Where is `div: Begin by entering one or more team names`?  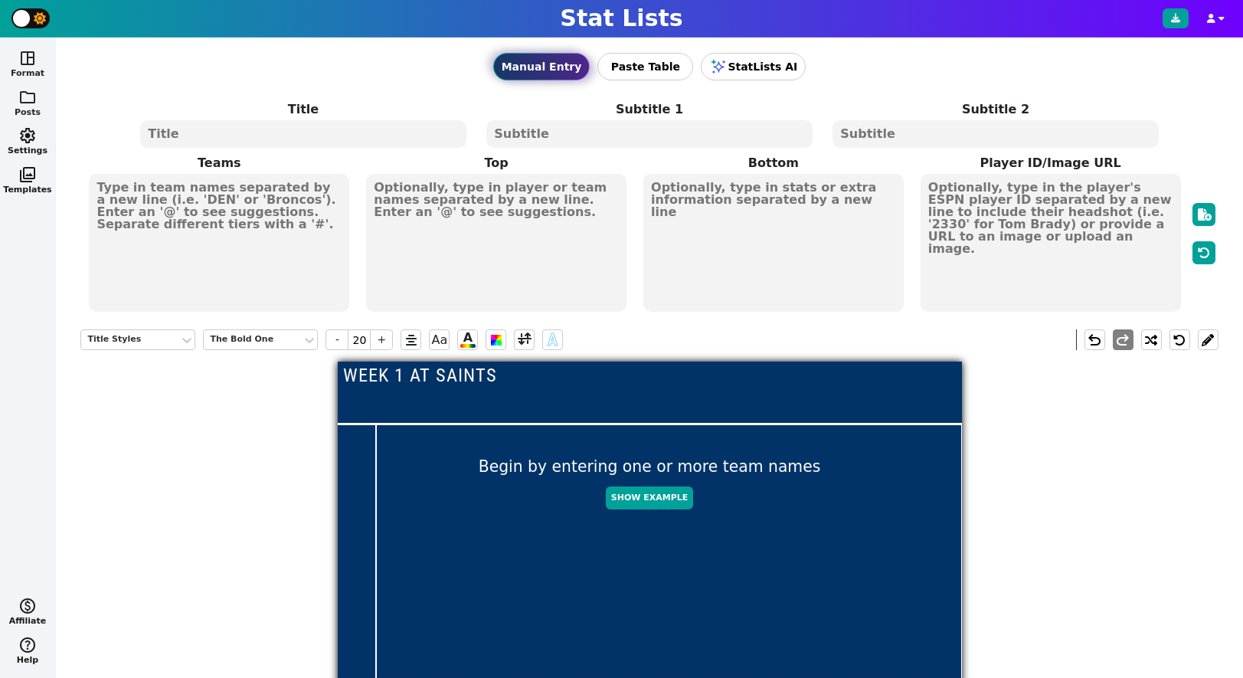
div: Begin by entering one or more team names is located at coordinates (649, 486).